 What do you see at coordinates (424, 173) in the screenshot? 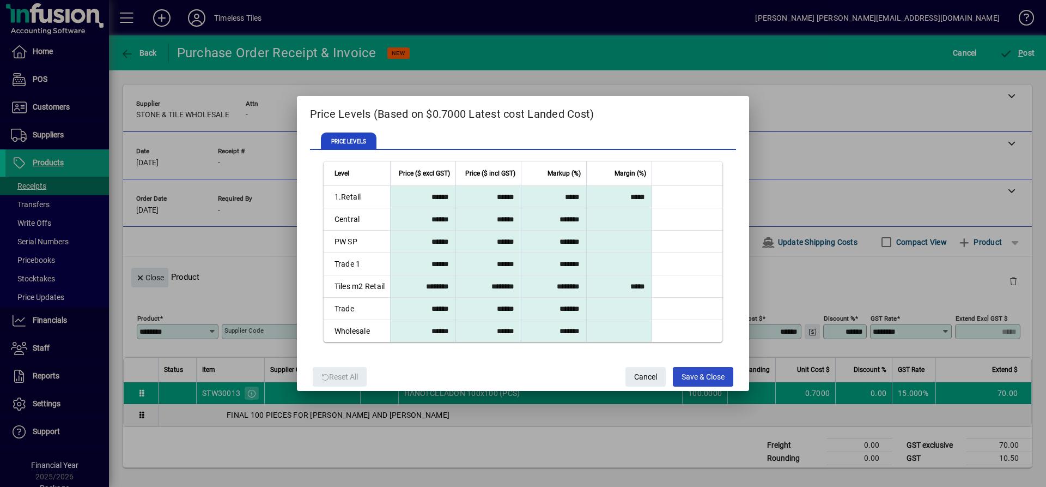
I see `span: Price ($ excl GST)` at bounding box center [424, 173].